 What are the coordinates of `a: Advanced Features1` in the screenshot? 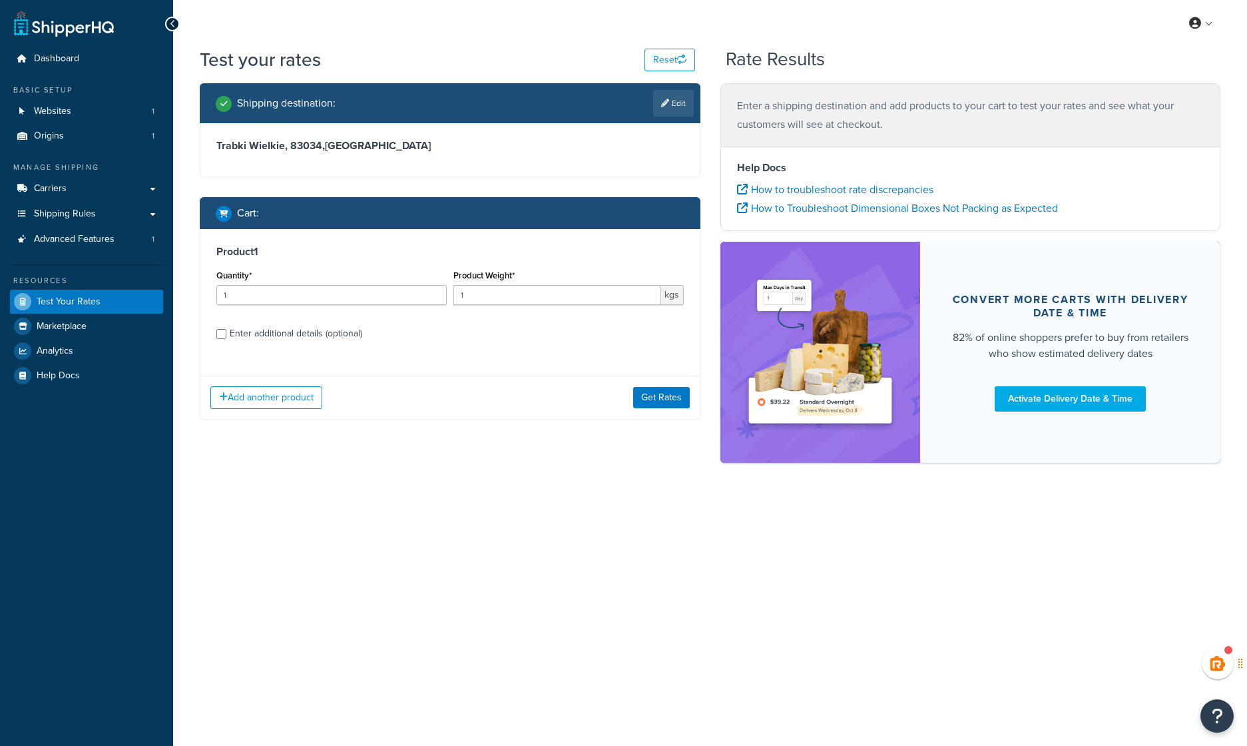 It's located at (87, 239).